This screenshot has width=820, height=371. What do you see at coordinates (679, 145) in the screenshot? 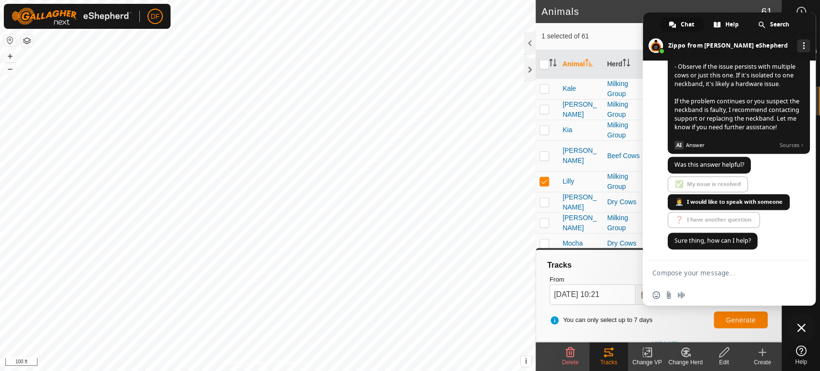
I see `span: AI` at bounding box center [679, 145].